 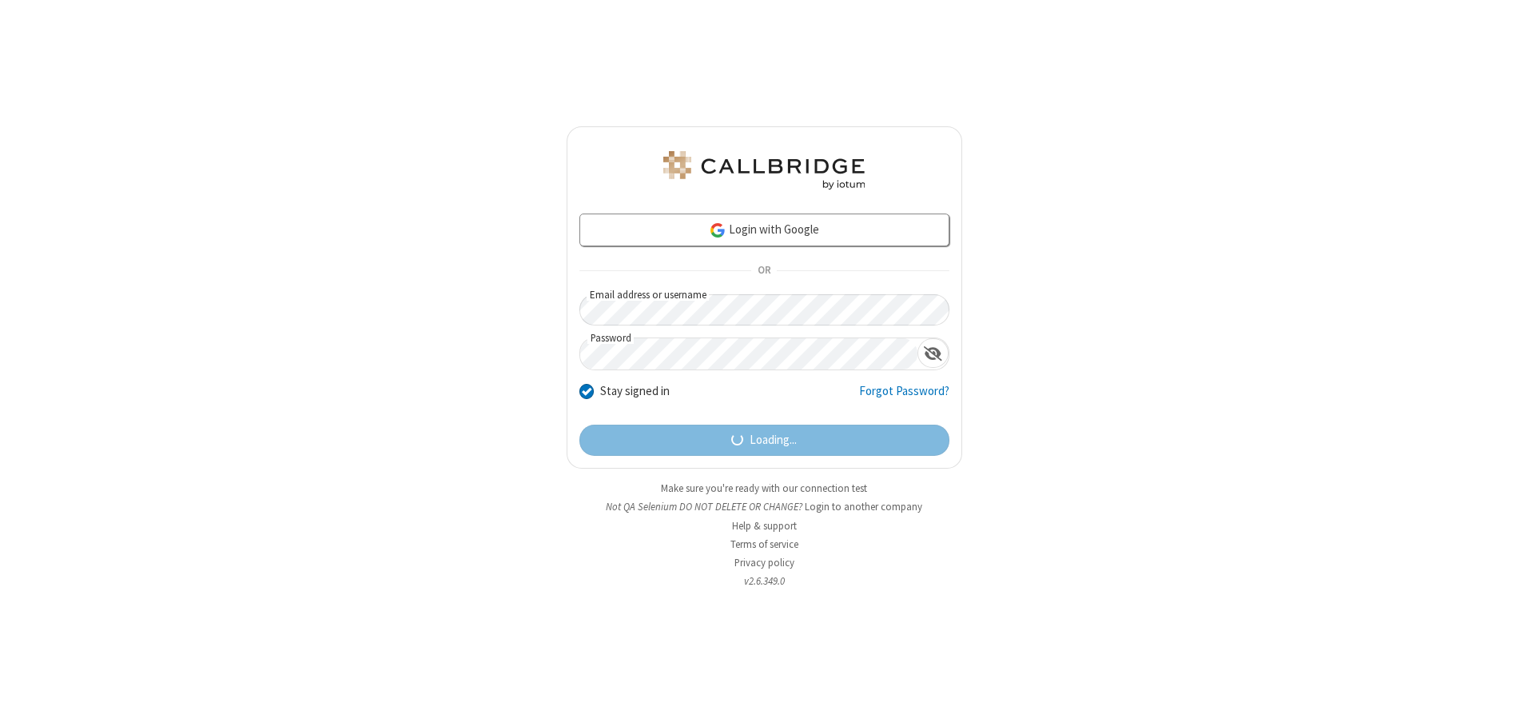 I want to click on a: Help & support, so click(x=764, y=525).